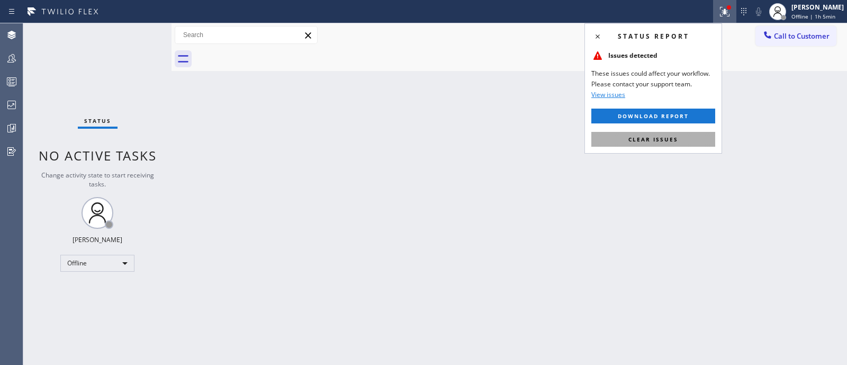 The height and width of the screenshot is (365, 847). Describe the element at coordinates (246, 35) in the screenshot. I see `input: Search` at that location.